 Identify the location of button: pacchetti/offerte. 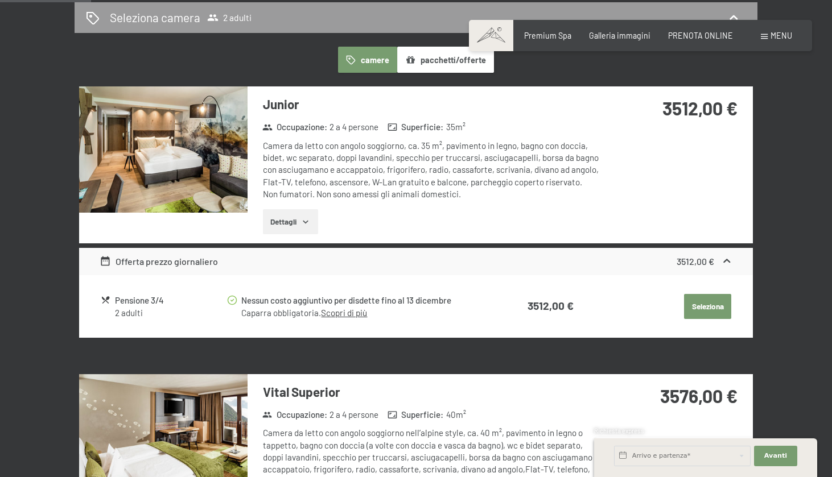
(445, 60).